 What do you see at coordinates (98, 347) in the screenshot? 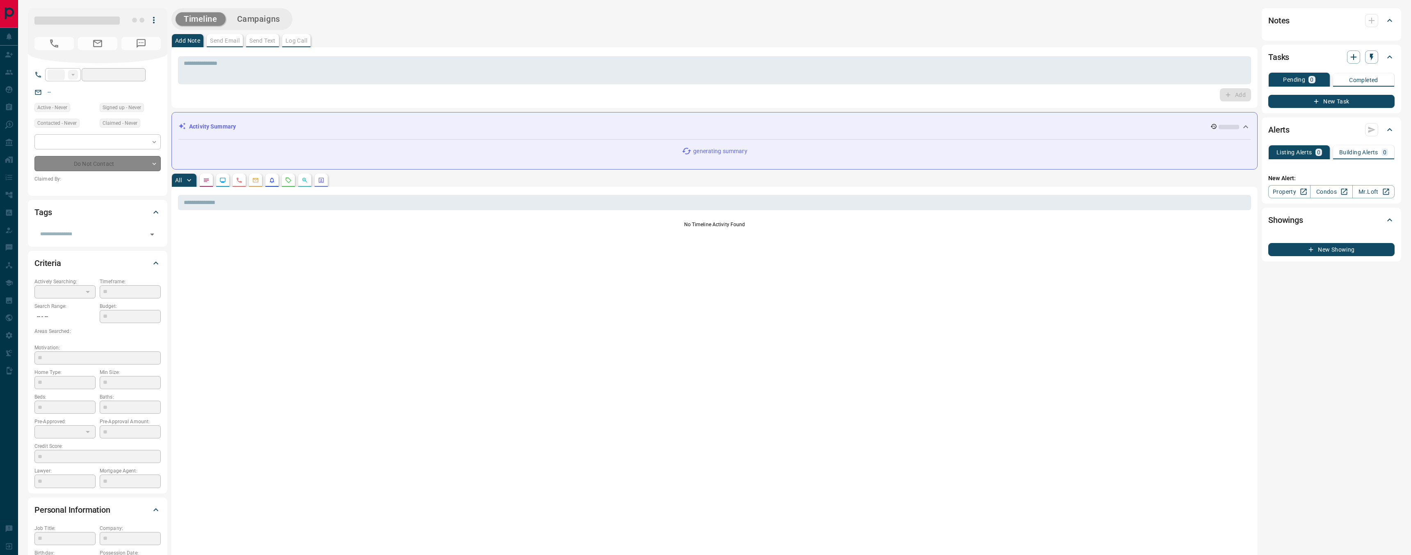
I see `p: Motivation:` at bounding box center [98, 347].